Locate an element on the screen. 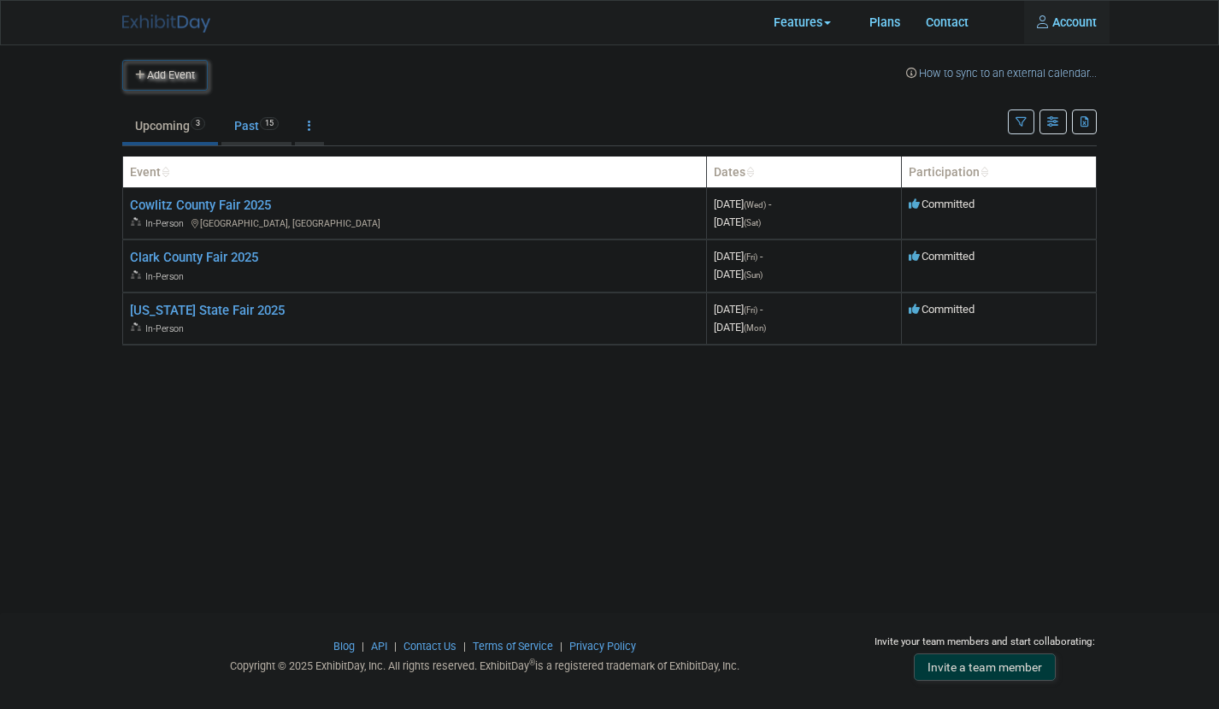 This screenshot has height=709, width=1219. a: Sort by Start Date is located at coordinates (750, 172).